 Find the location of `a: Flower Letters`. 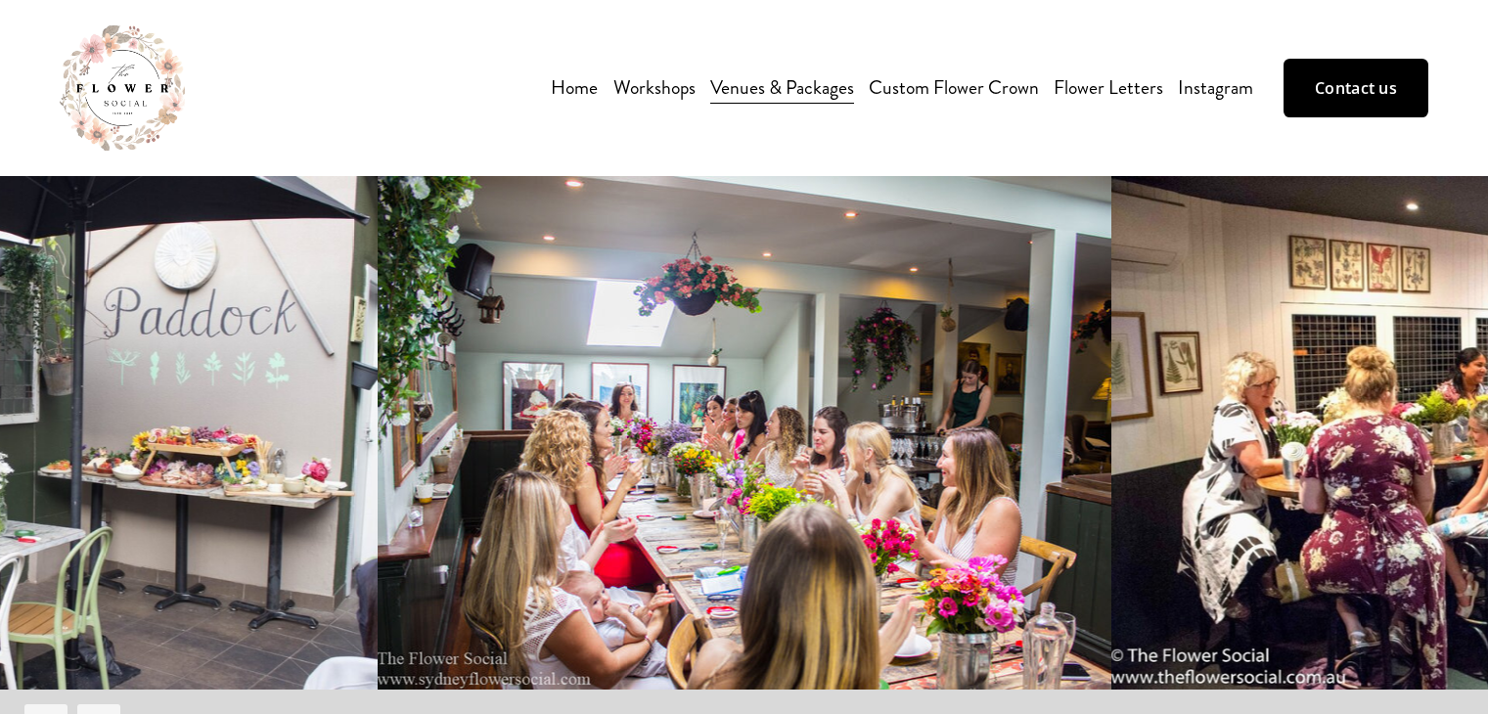

a: Flower Letters is located at coordinates (1108, 87).